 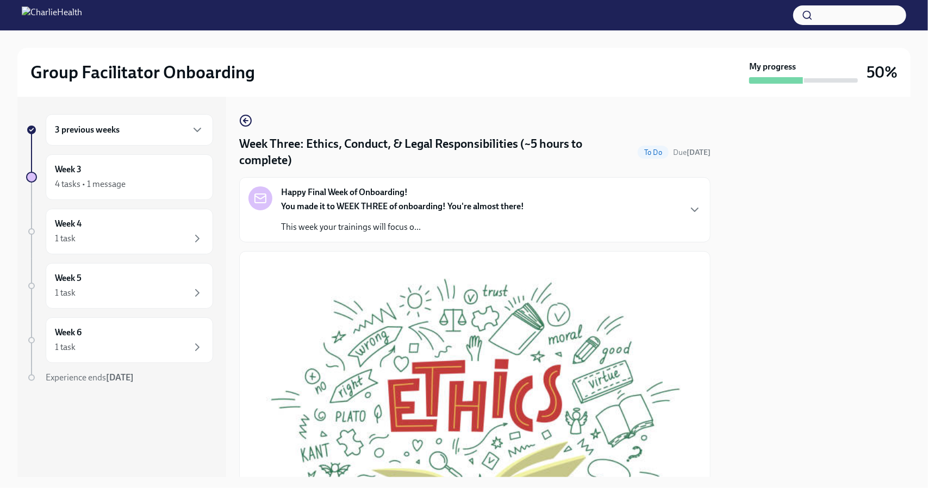 I want to click on strong: Happy Final Week of Onboarding!, so click(x=344, y=192).